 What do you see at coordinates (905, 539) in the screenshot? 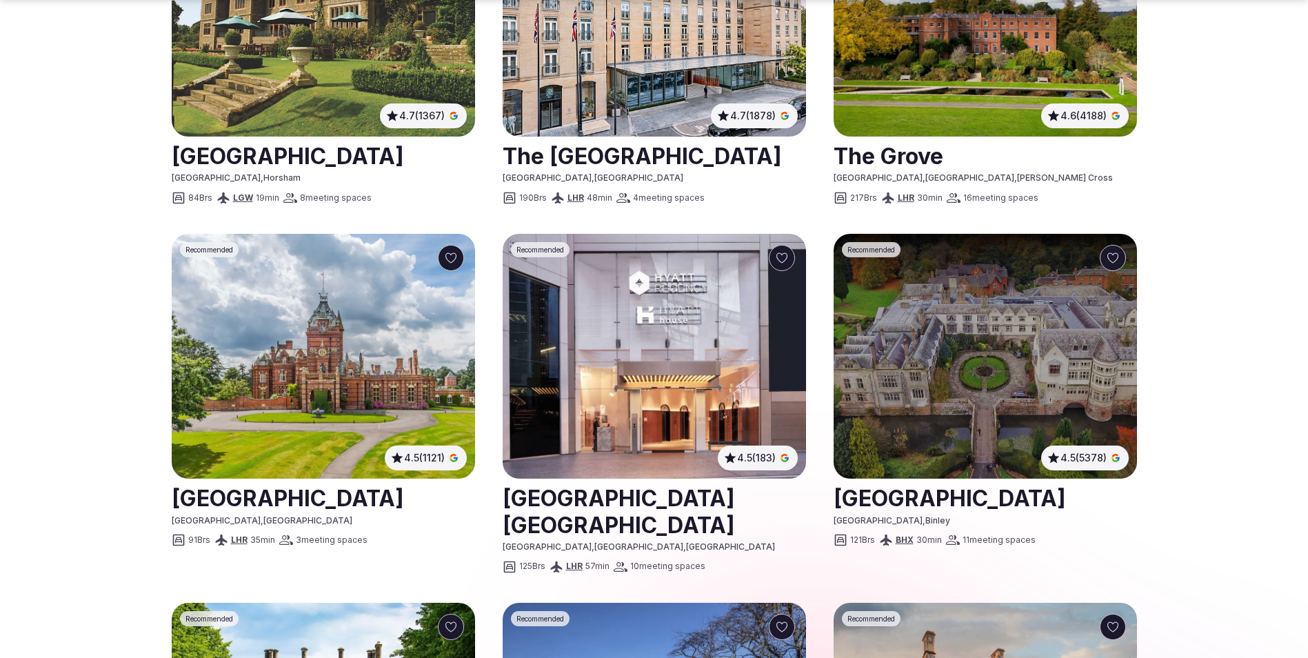
I see `a: BHX` at bounding box center [905, 539].